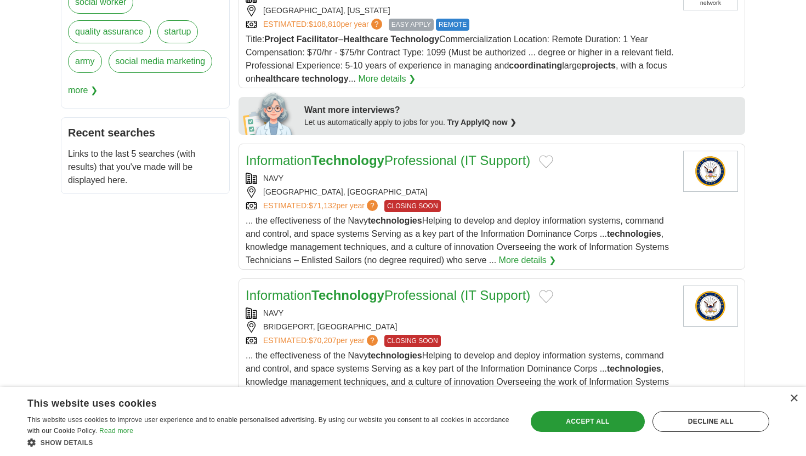 The image size is (806, 456). What do you see at coordinates (521, 122) in the screenshot?
I see `div: Let us automatically apply to jobs for you.` at bounding box center [521, 122].